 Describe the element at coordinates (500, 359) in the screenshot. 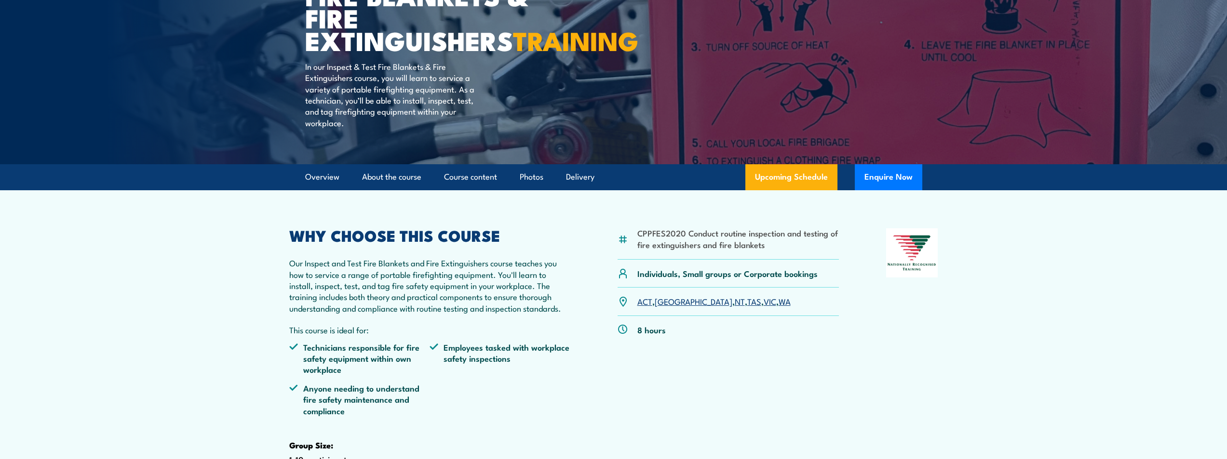

I see `li: Employees tasked with workplace safety inspections` at that location.